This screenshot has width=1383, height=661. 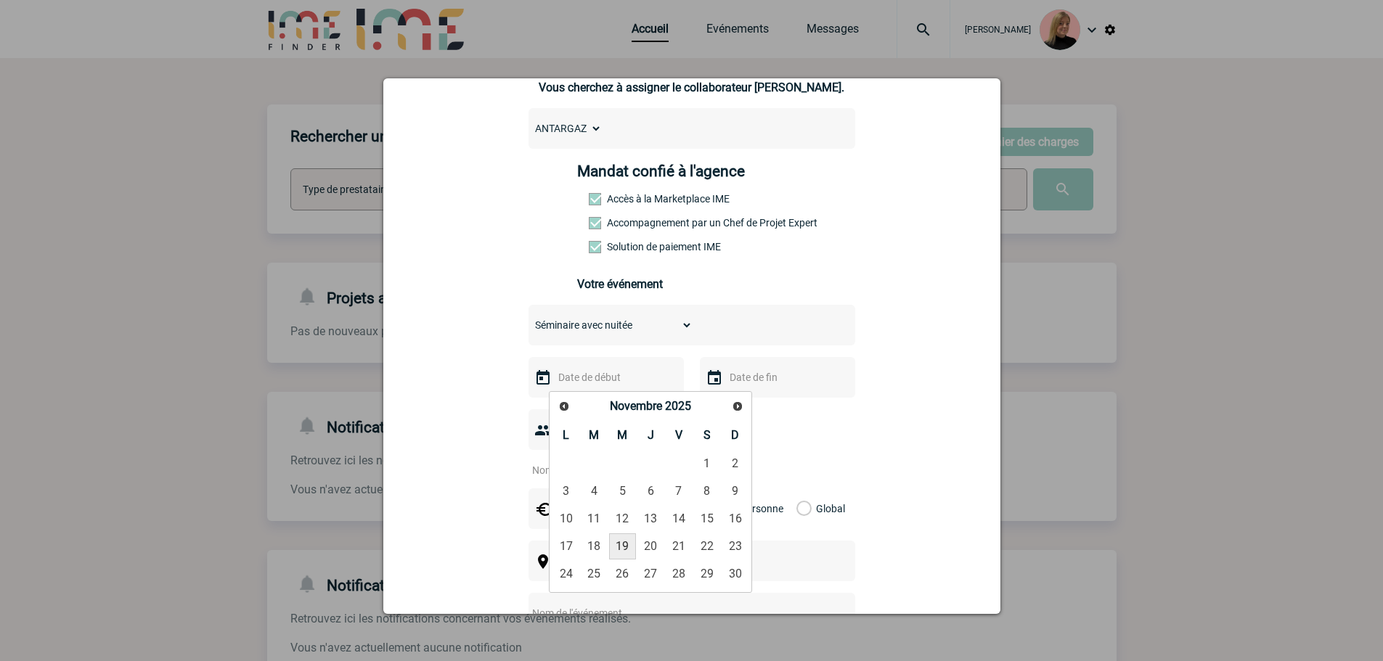 I want to click on input: Date de début, so click(x=605, y=377).